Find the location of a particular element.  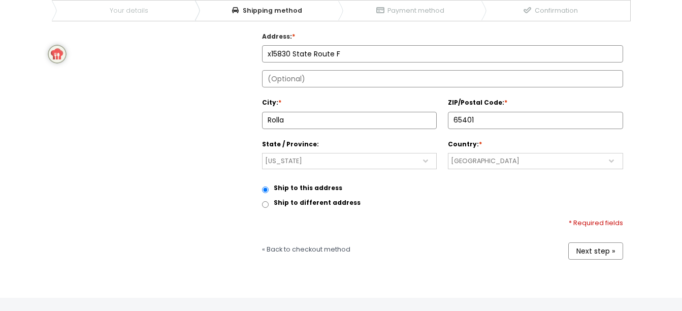

div: * Required fields is located at coordinates (442, 223).